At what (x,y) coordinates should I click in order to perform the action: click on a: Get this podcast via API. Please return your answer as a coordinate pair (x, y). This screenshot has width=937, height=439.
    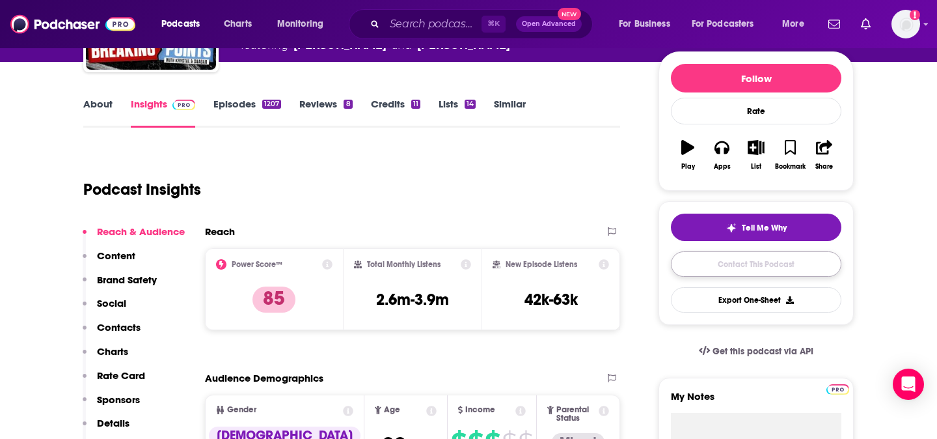
    Looking at the image, I should click on (756, 351).